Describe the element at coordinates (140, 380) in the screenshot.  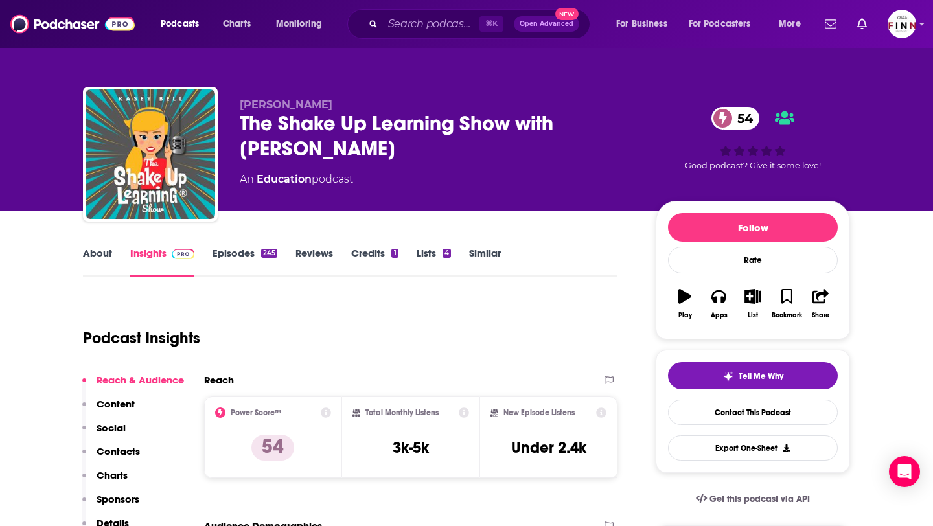
I see `p: Reach & Audience` at that location.